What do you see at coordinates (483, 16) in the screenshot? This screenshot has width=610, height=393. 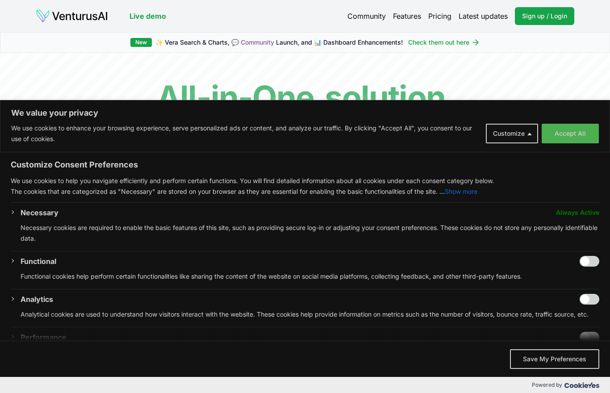 I see `a: Latest updates` at bounding box center [483, 16].